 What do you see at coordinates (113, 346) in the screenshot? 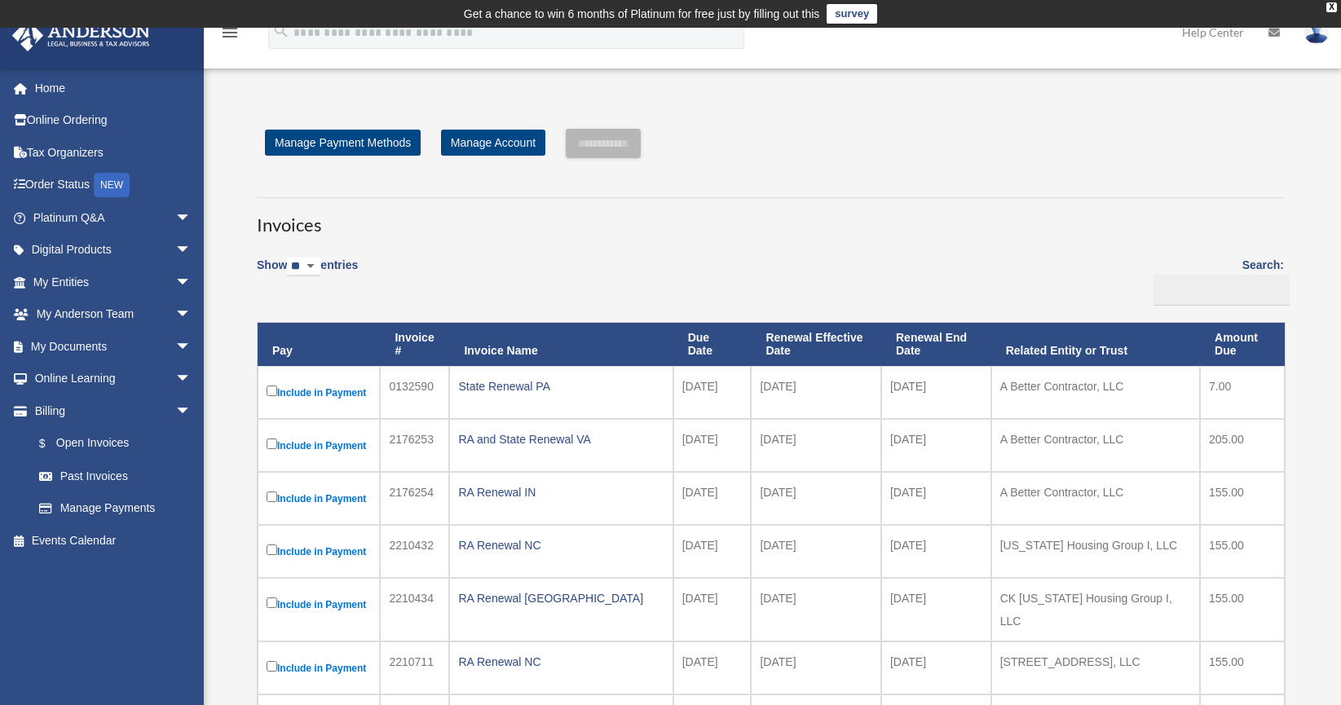
I see `a: My Documentsarrow_drop_down` at bounding box center [113, 346].